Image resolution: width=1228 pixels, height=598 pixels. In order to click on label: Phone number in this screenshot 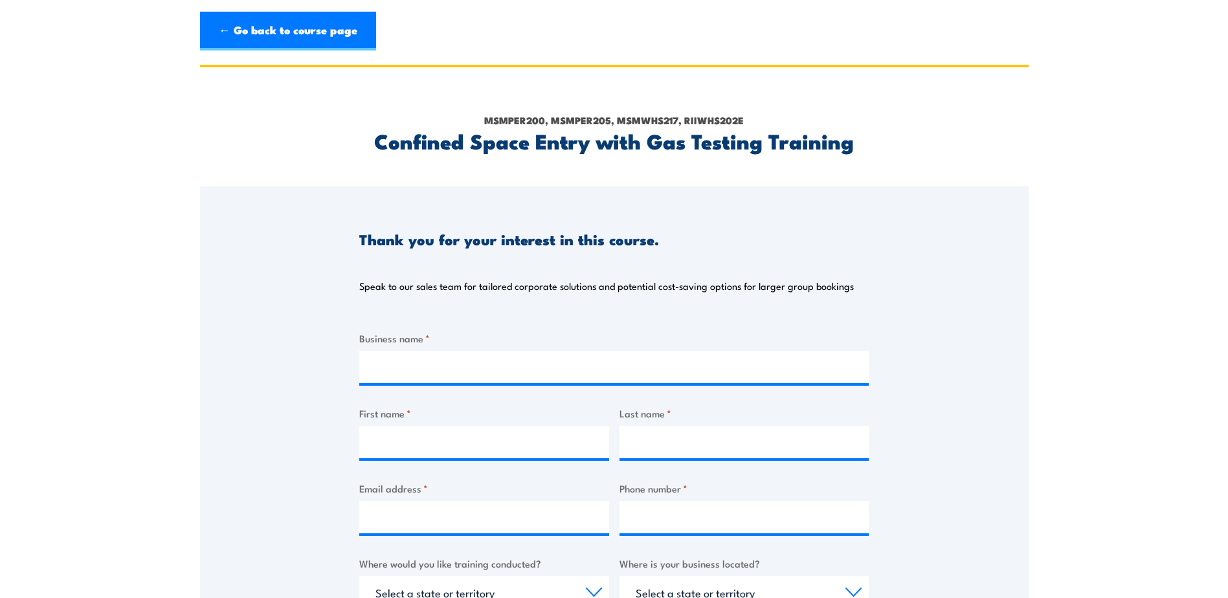, I will do `click(744, 488)`.